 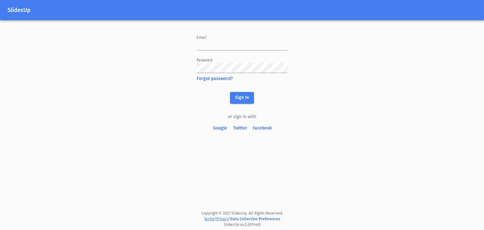 What do you see at coordinates (220, 128) in the screenshot?
I see `span: Google` at bounding box center [220, 128].